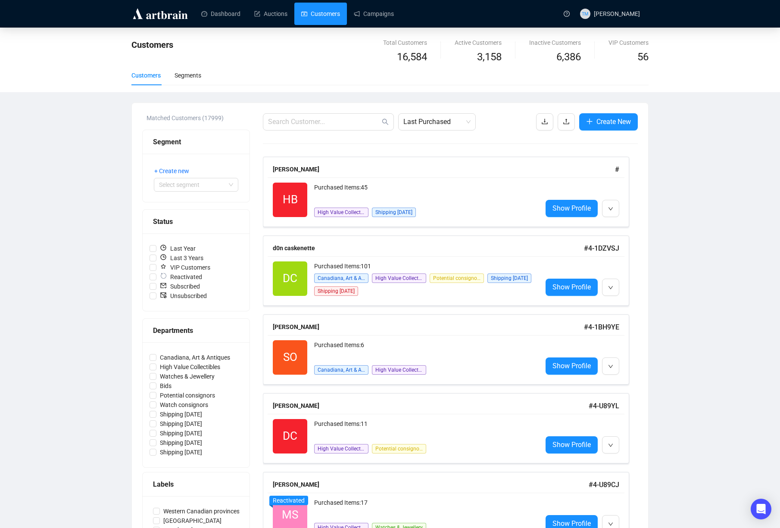 The height and width of the screenshot is (528, 780). Describe the element at coordinates (412, 57) in the screenshot. I see `span: 16,584` at that location.